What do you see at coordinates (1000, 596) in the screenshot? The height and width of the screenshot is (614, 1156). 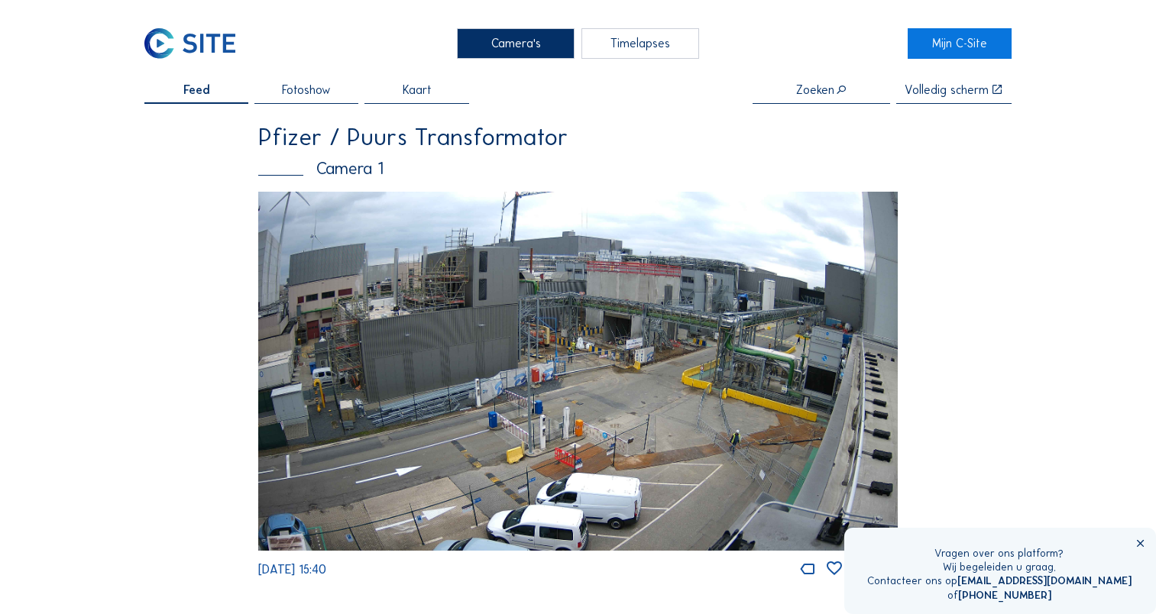 I see `div: of` at bounding box center [1000, 596].